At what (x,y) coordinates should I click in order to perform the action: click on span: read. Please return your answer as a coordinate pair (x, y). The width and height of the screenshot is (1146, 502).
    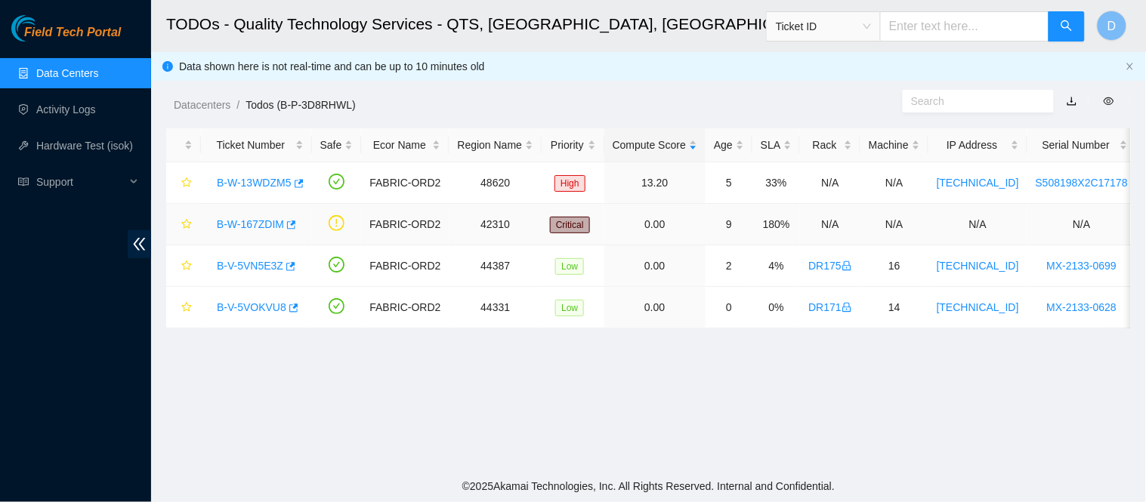
    Looking at the image, I should click on (23, 182).